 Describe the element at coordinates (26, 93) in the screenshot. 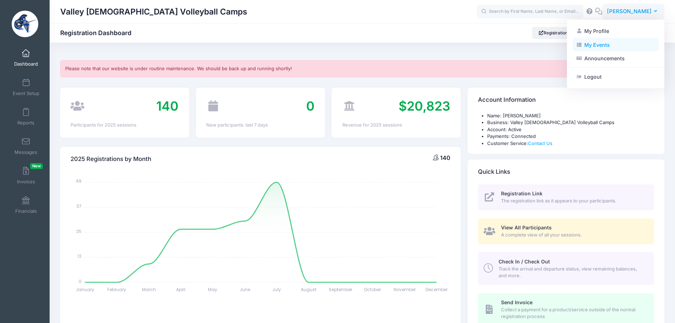

I see `span: Event Setup` at that location.